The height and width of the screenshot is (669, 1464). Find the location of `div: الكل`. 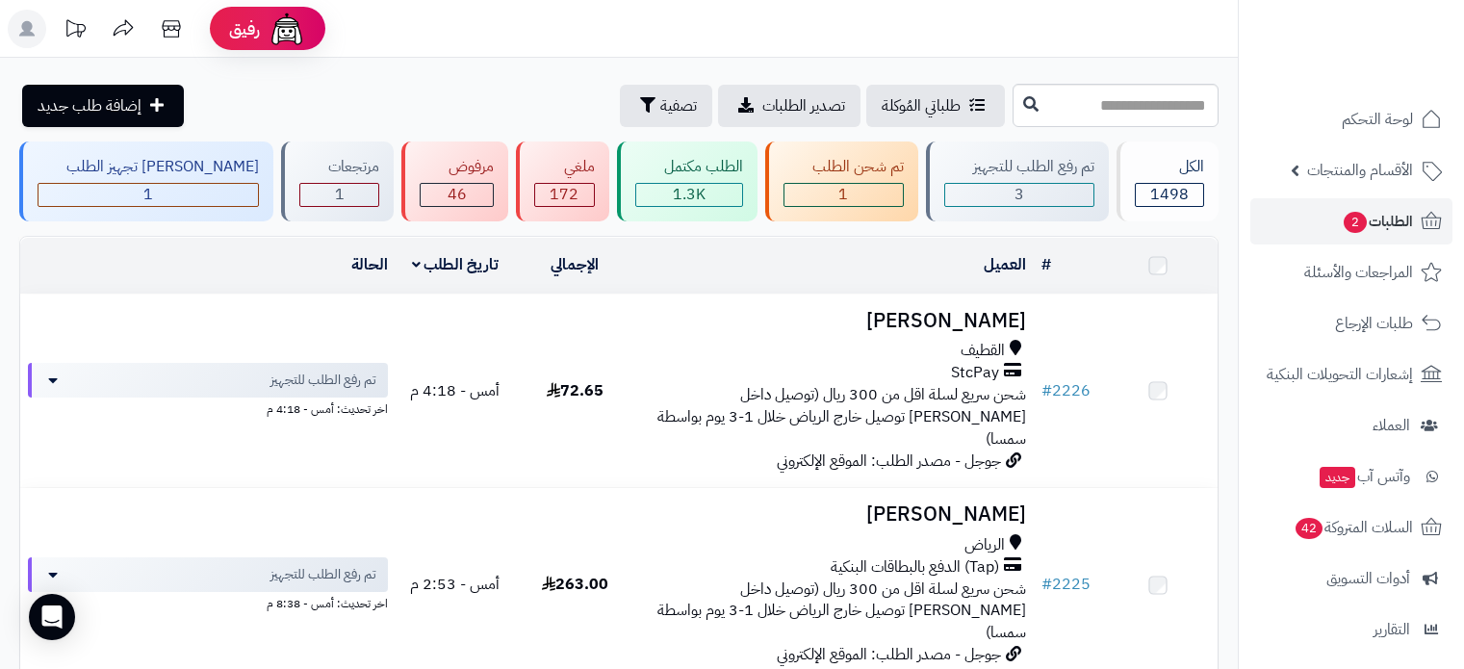

div: الكل is located at coordinates (1169, 166).